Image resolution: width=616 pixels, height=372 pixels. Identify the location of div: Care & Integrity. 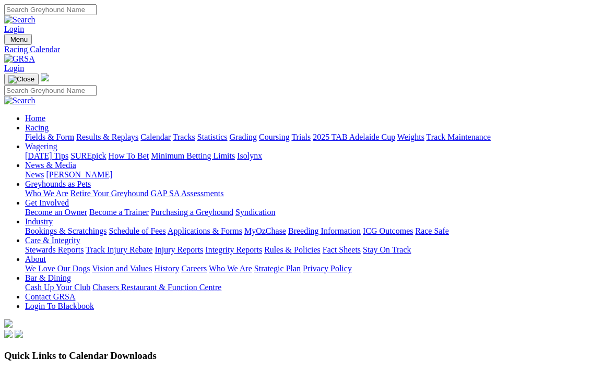
(318, 250).